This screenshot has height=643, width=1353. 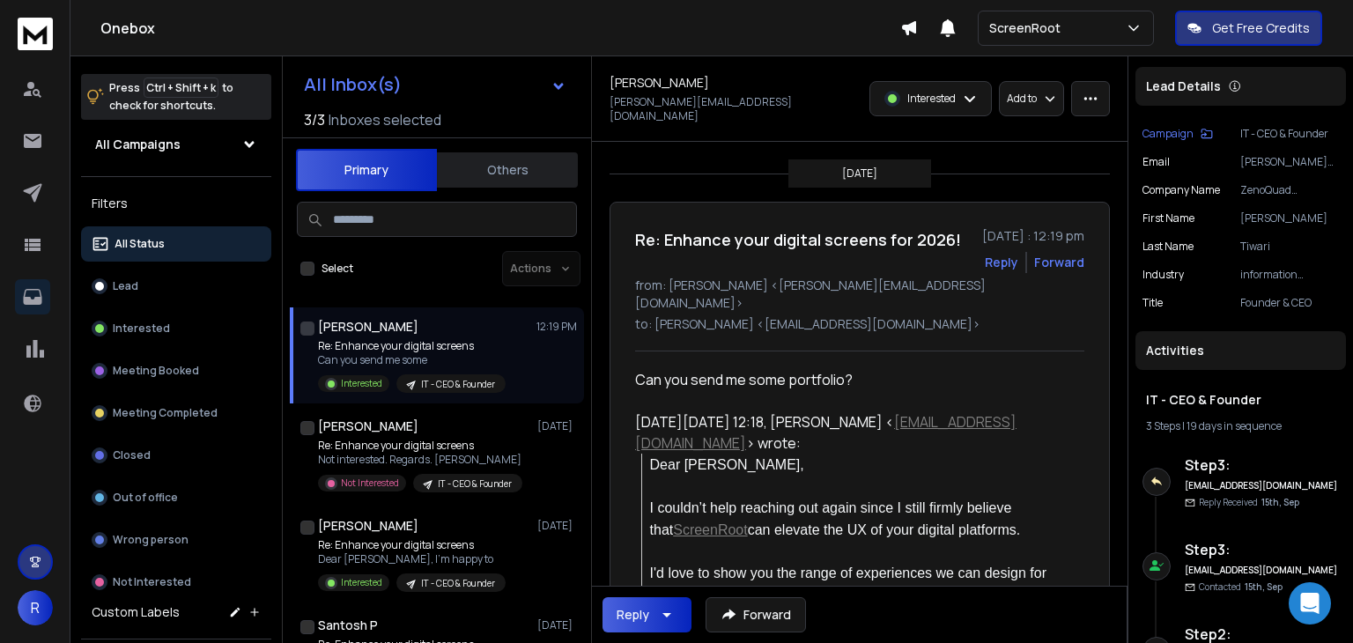 I want to click on h1: All Inbox(s), so click(x=352, y=85).